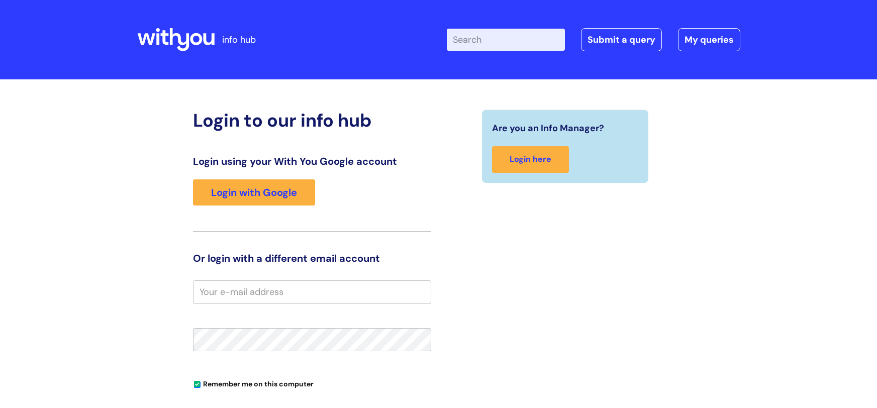 The width and height of the screenshot is (877, 408). Describe the element at coordinates (530, 159) in the screenshot. I see `a: Login here` at that location.